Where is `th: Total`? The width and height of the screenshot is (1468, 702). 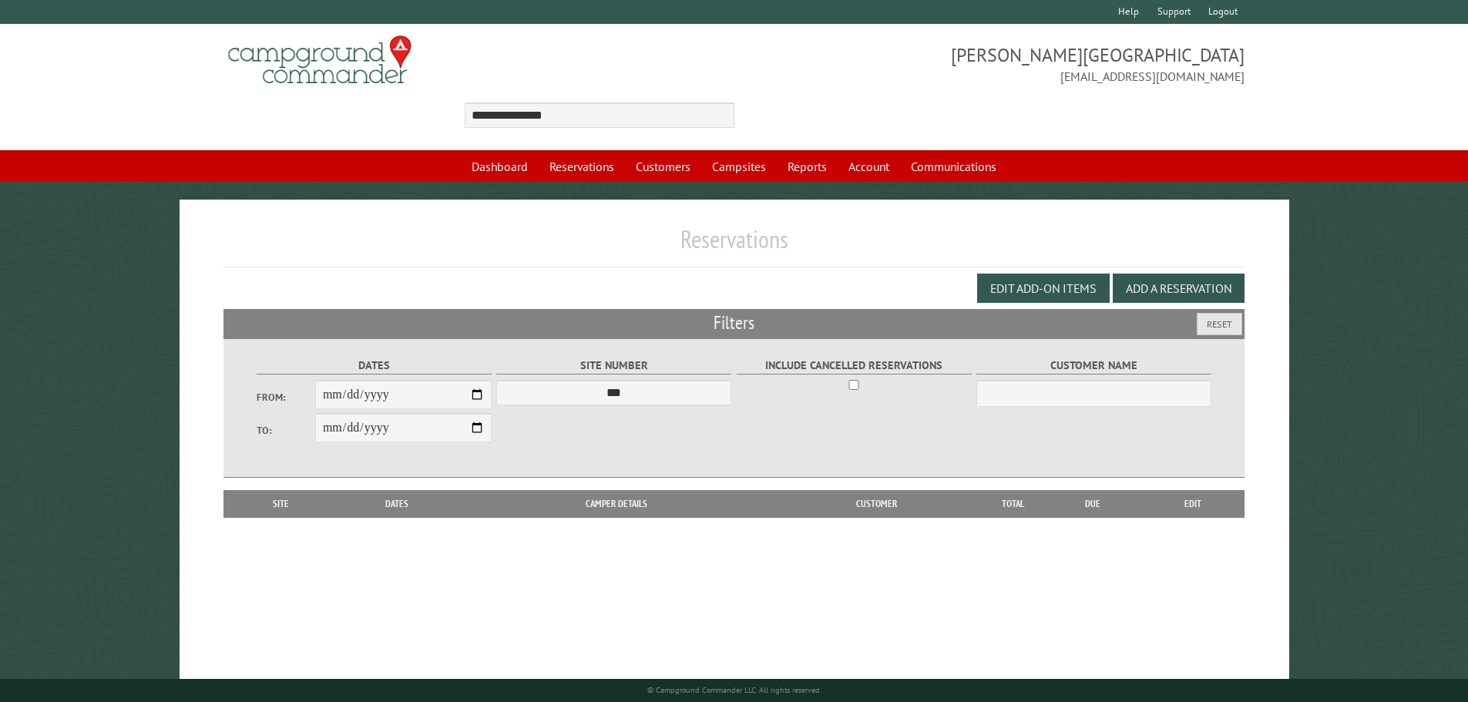 th: Total is located at coordinates (1013, 504).